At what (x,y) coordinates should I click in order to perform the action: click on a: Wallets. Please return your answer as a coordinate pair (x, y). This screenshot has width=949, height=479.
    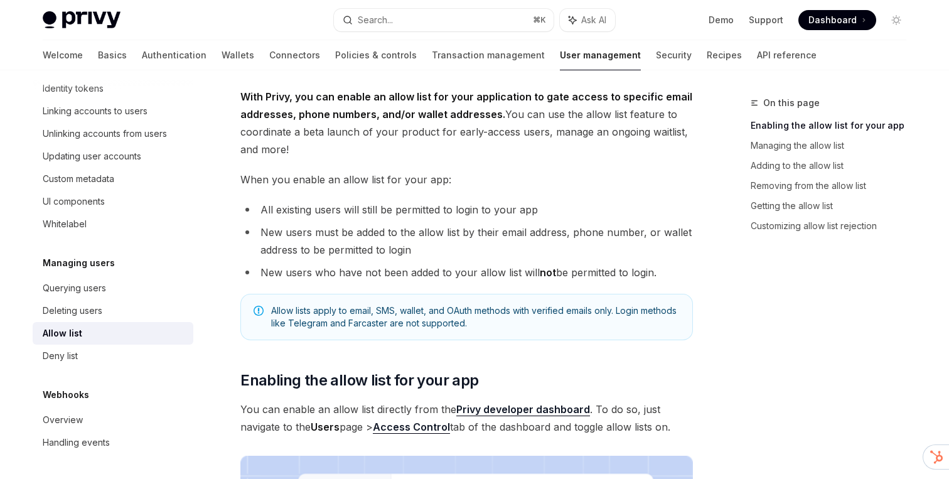
    Looking at the image, I should click on (238, 55).